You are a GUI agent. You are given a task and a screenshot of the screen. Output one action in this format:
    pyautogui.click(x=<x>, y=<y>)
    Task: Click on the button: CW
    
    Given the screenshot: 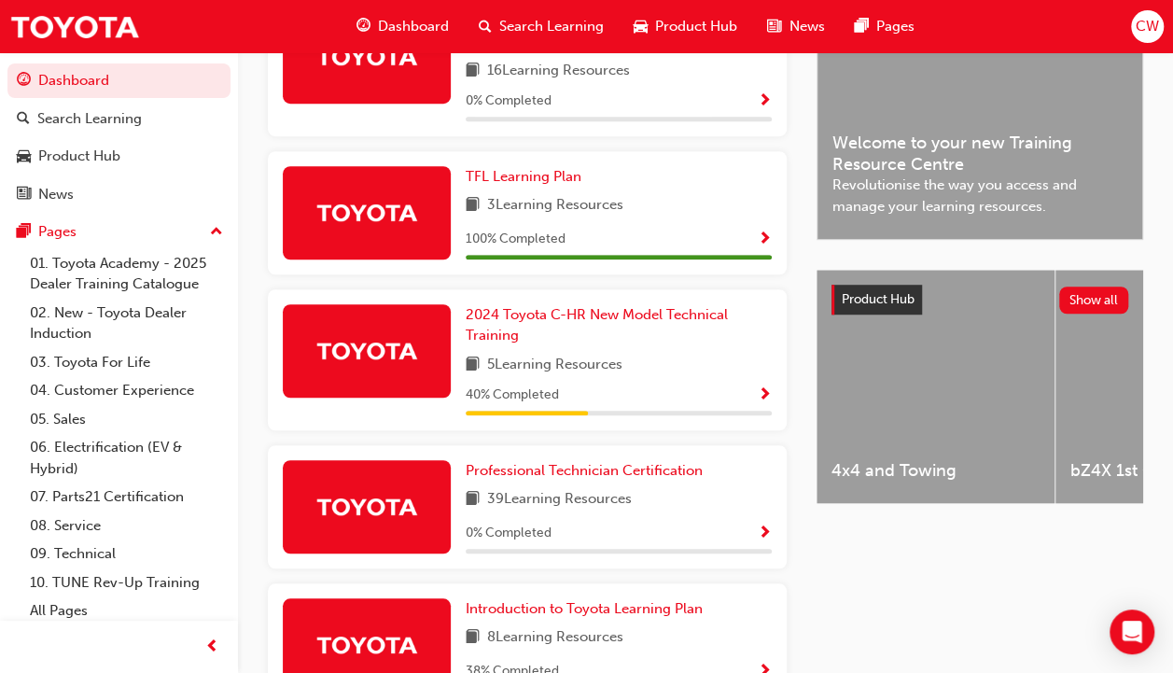 What is the action you would take?
    pyautogui.click(x=1147, y=26)
    